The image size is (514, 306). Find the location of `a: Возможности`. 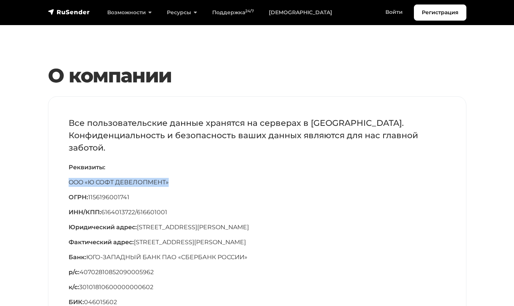

a: Возможности is located at coordinates (129, 12).